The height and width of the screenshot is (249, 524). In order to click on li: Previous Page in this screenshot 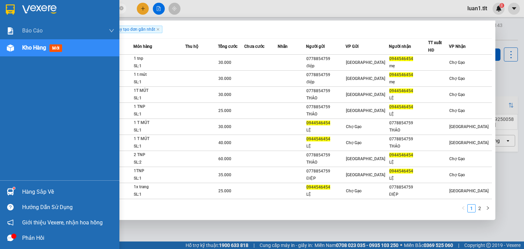, I will do `click(463, 208)`.